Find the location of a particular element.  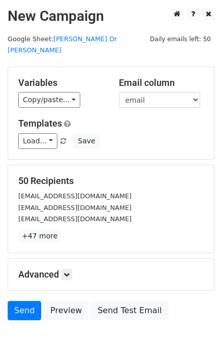

a: Send is located at coordinates (24, 310).